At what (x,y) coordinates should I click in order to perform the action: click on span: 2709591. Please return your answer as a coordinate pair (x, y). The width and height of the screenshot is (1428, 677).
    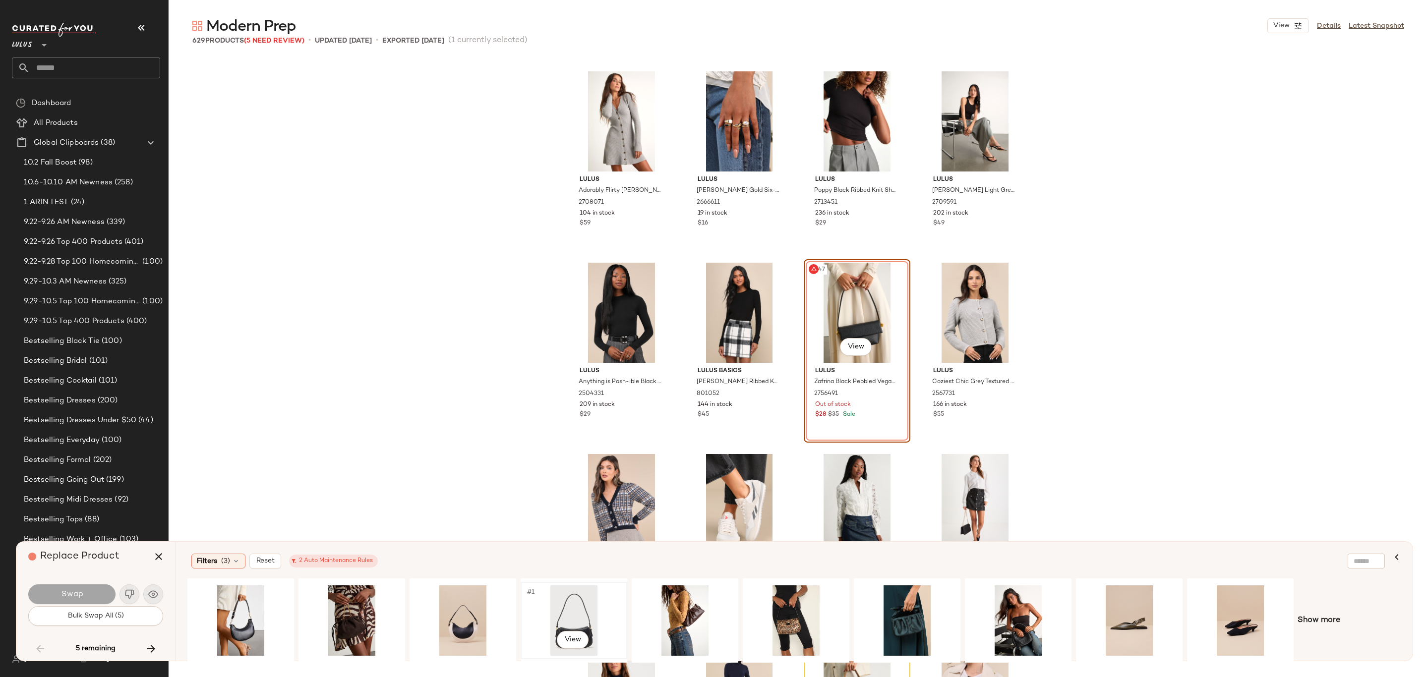
    Looking at the image, I should click on (944, 203).